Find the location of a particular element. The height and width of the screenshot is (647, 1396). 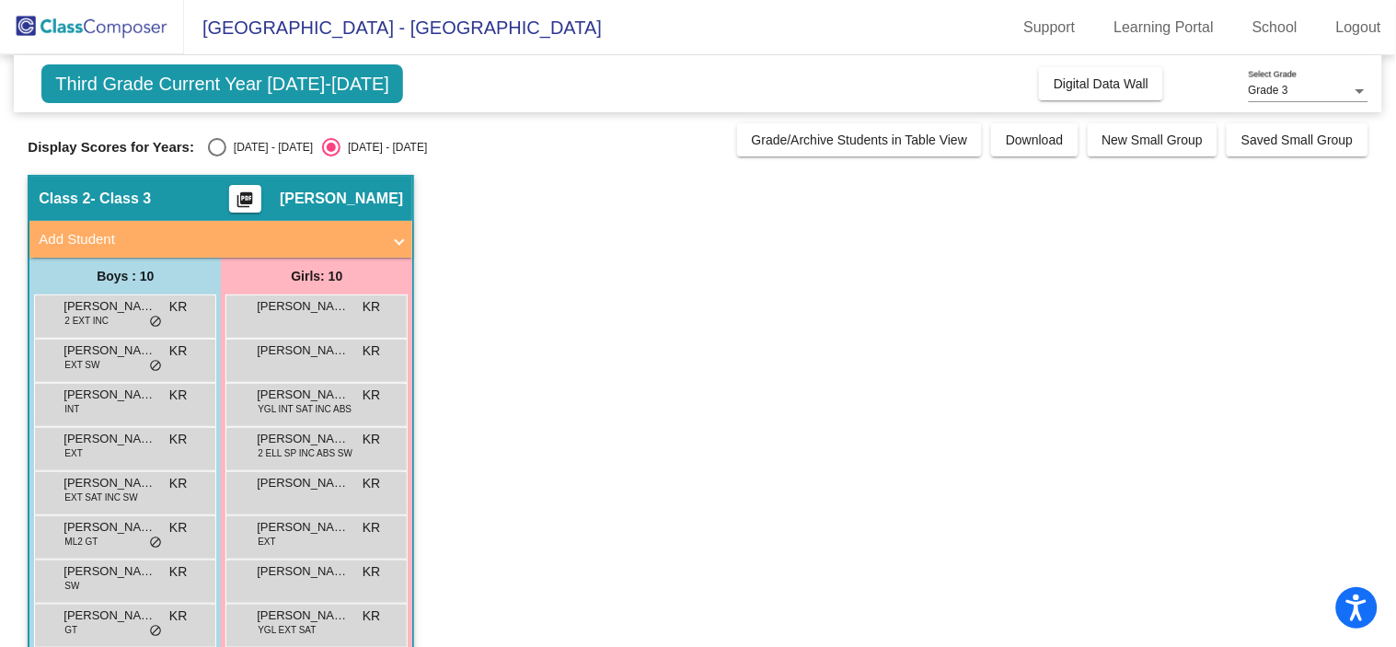

span: SW is located at coordinates (72, 585).